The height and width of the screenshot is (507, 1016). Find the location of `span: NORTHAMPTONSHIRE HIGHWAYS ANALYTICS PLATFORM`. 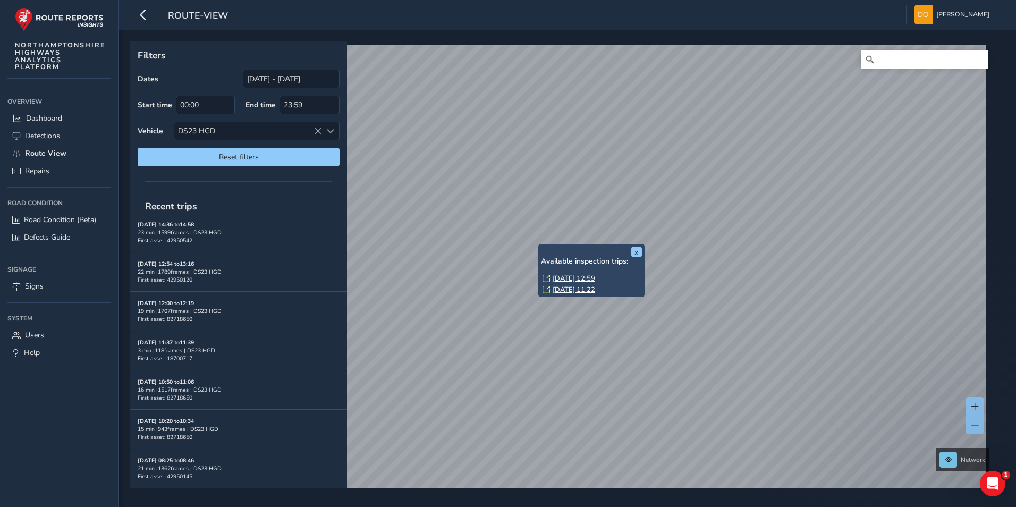

span: NORTHAMPTONSHIRE HIGHWAYS ANALYTICS PLATFORM is located at coordinates (60, 56).